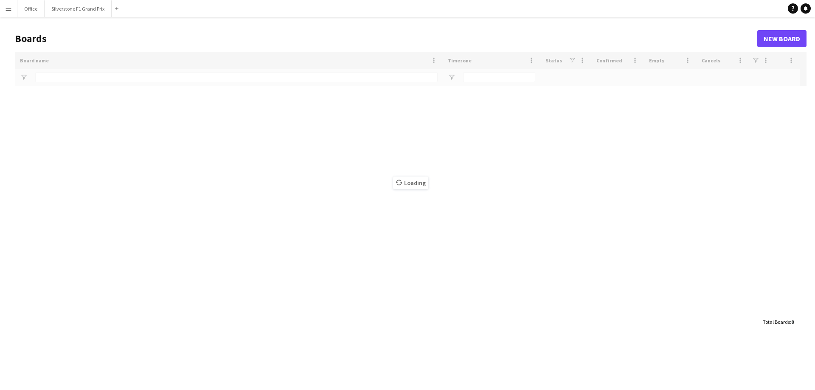  I want to click on button: Silverstone F1 Grand Prix, so click(78, 8).